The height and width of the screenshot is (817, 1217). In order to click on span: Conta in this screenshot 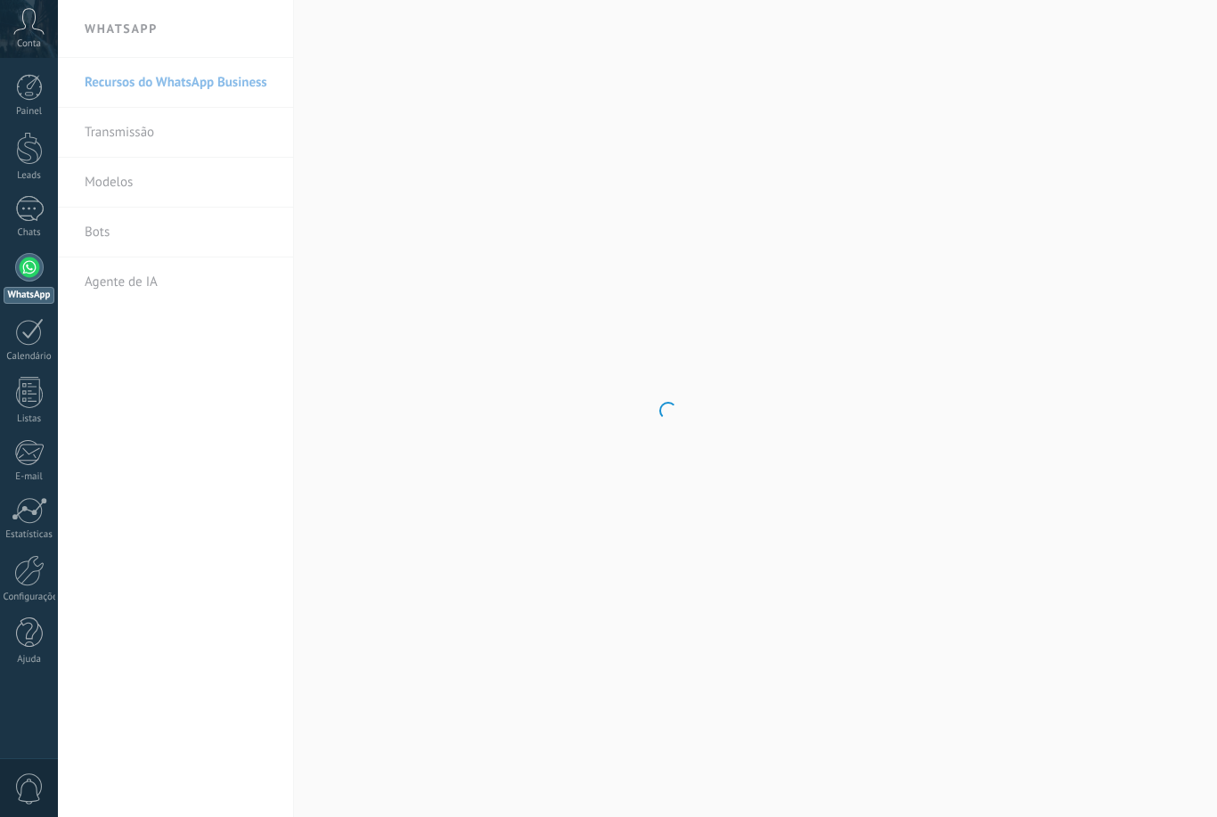, I will do `click(29, 44)`.